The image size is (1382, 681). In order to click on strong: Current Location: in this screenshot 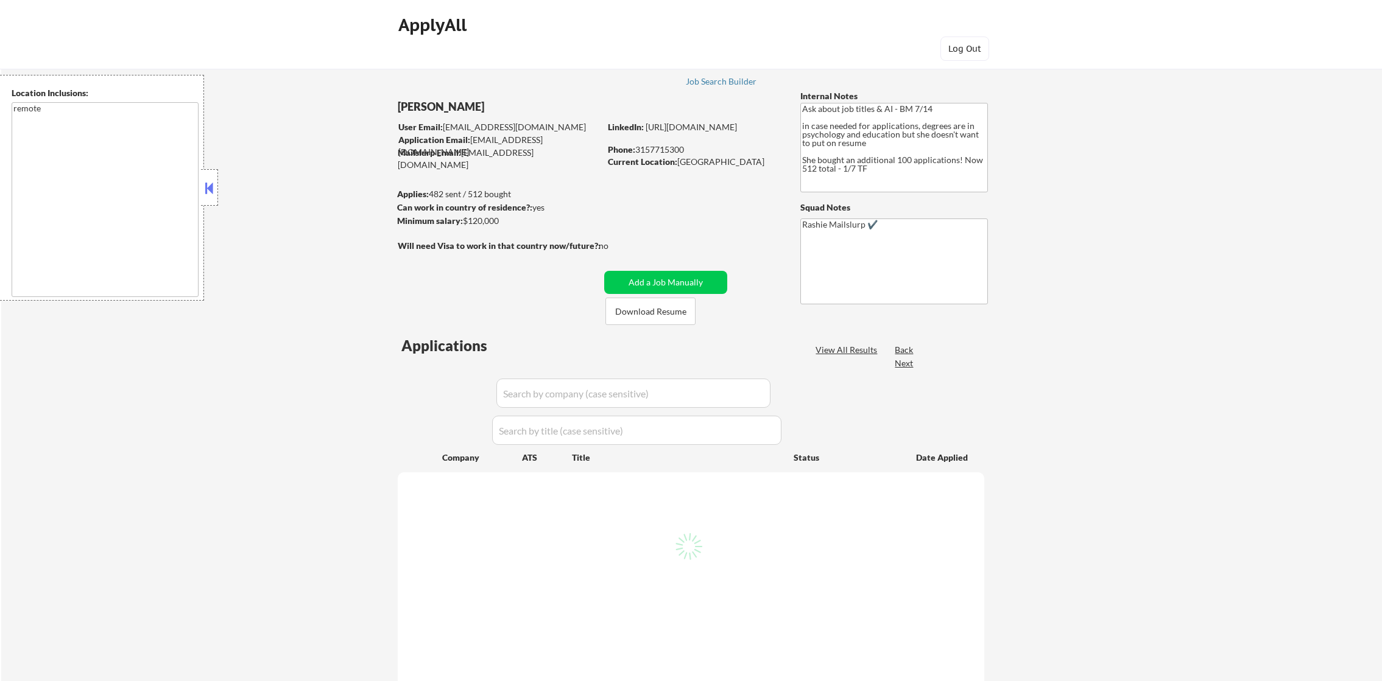, I will do `click(642, 161)`.